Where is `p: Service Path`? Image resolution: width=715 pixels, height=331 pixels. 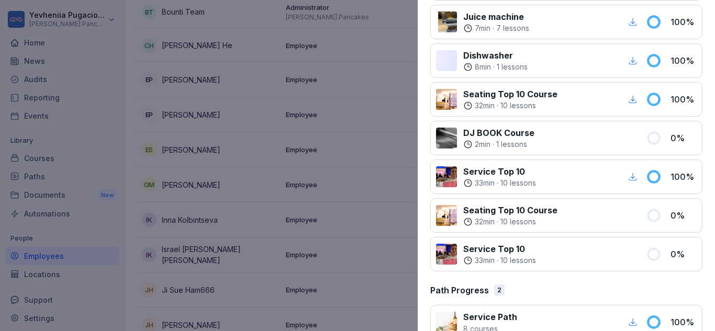
p: Service Path is located at coordinates (490, 317).